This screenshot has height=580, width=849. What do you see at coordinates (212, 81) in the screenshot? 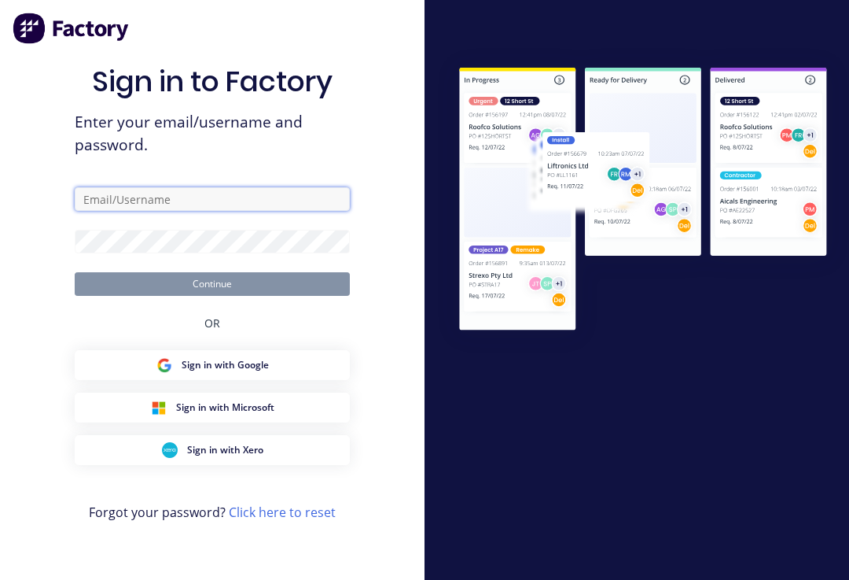
I see `h1: Sign in to Factory` at bounding box center [212, 81].